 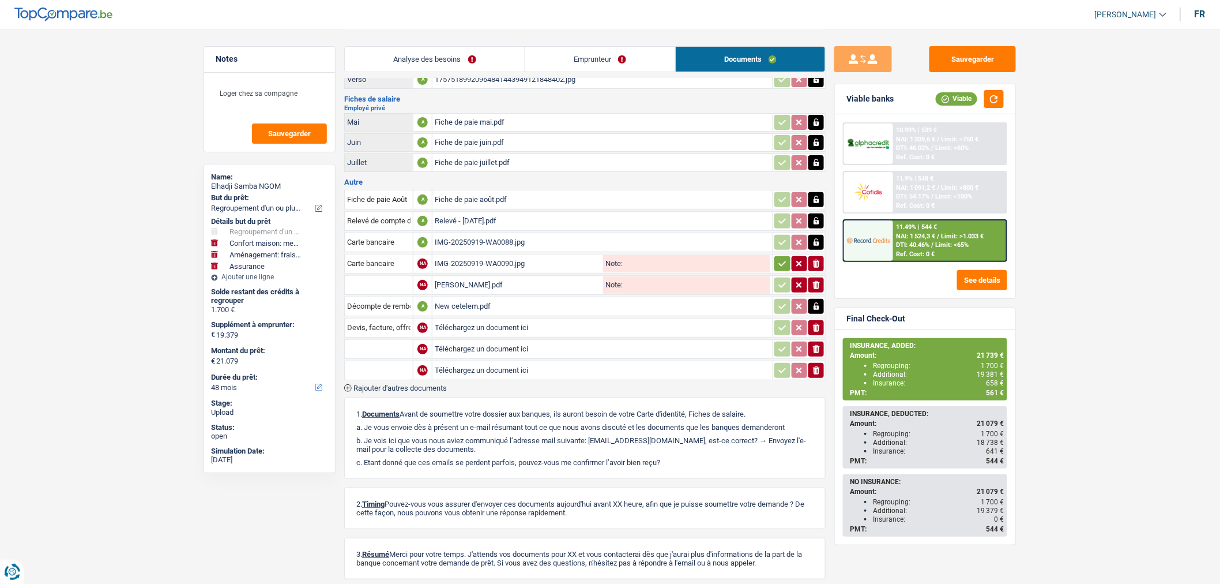 What do you see at coordinates (379, 79) in the screenshot?
I see `div: Verso` at bounding box center [379, 79].